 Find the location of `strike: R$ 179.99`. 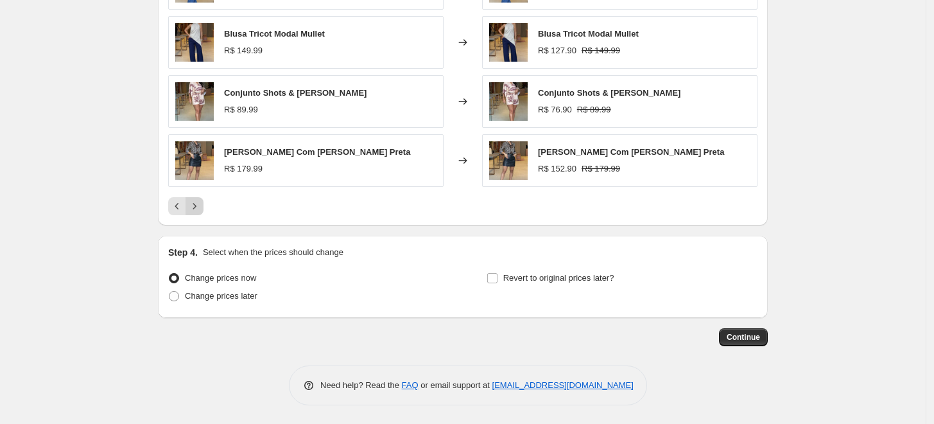

strike: R$ 179.99 is located at coordinates (601, 169).